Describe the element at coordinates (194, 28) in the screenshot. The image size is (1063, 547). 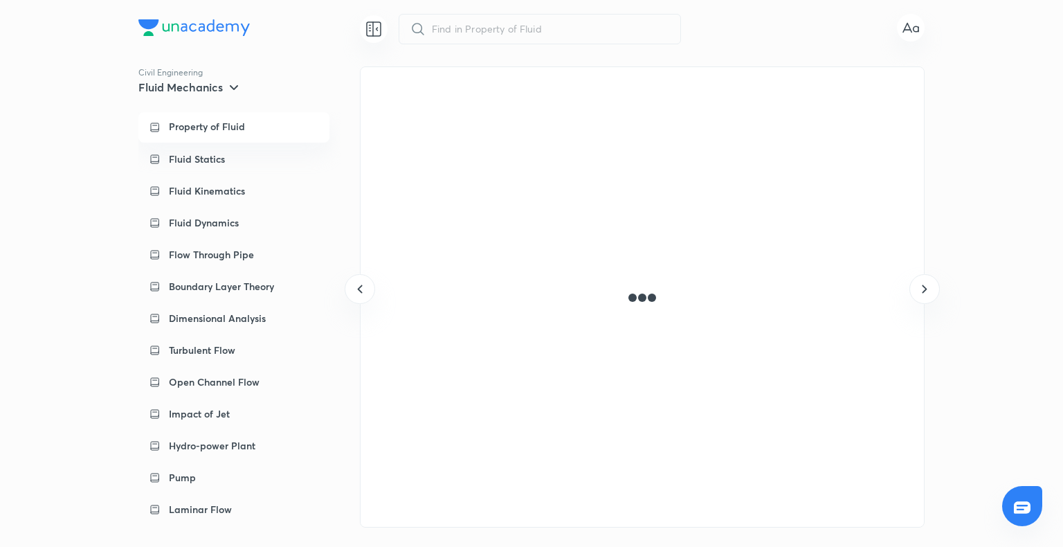
I see `img: Company Logo` at that location.